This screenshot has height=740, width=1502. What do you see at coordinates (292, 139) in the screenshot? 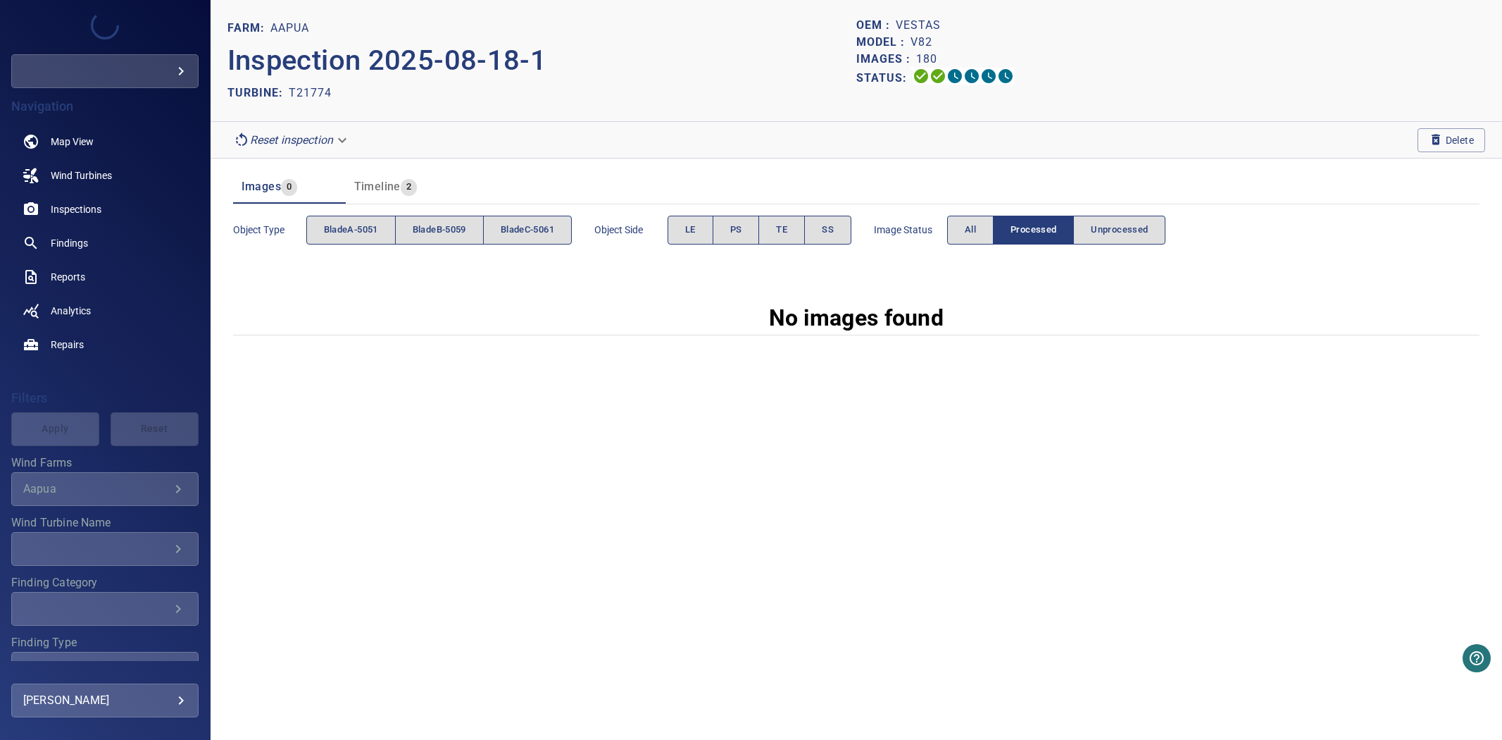
I see `div: Reset inspection` at bounding box center [292, 139].